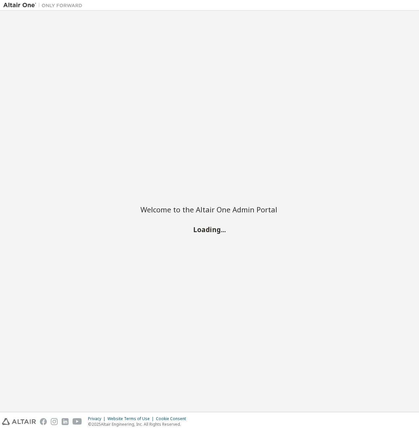  I want to click on h2: Loading..., so click(210, 229).